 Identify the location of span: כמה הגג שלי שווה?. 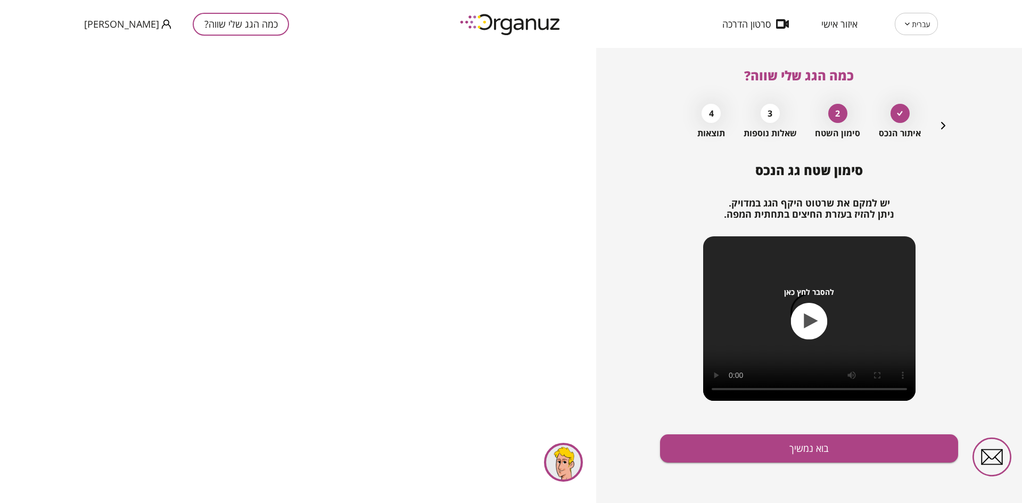
(799, 75).